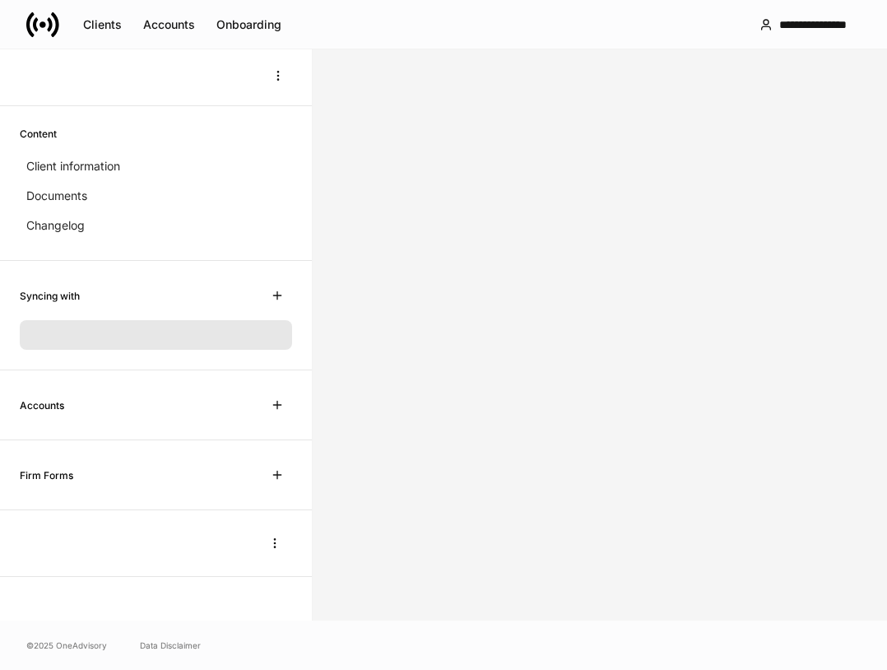 Image resolution: width=887 pixels, height=670 pixels. I want to click on div: Onboarding, so click(248, 25).